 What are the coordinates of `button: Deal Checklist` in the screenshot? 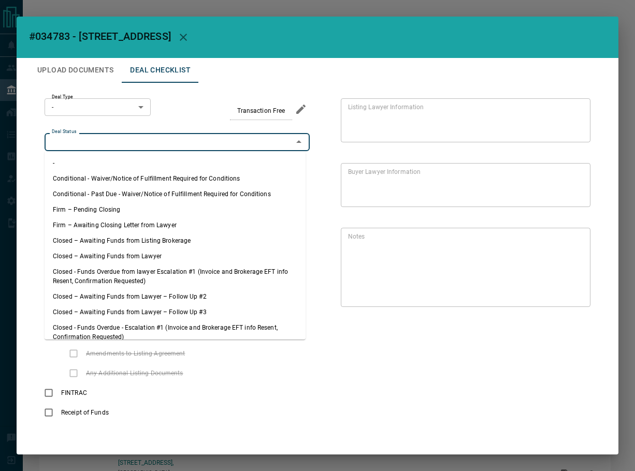 It's located at (160, 70).